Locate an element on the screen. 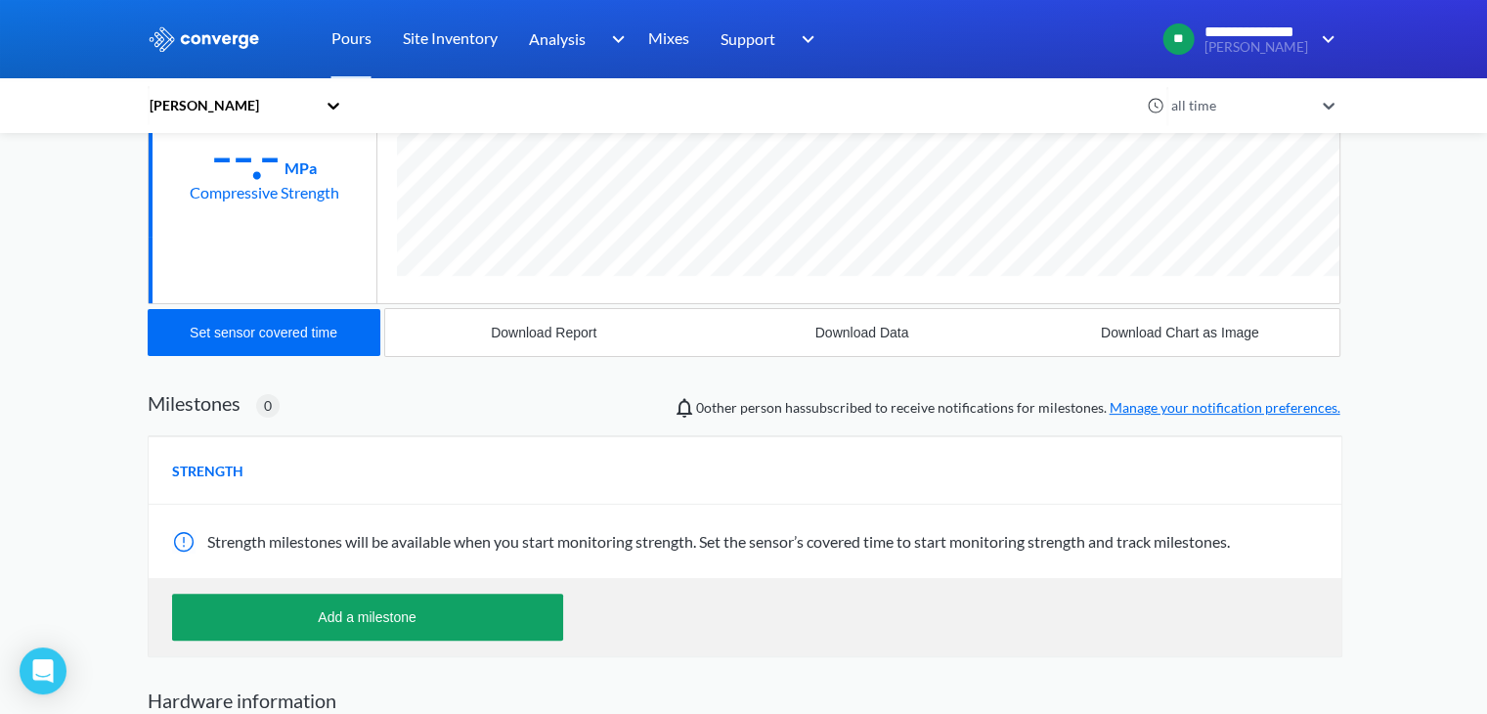 The width and height of the screenshot is (1487, 714). span: Support is located at coordinates (748, 38).